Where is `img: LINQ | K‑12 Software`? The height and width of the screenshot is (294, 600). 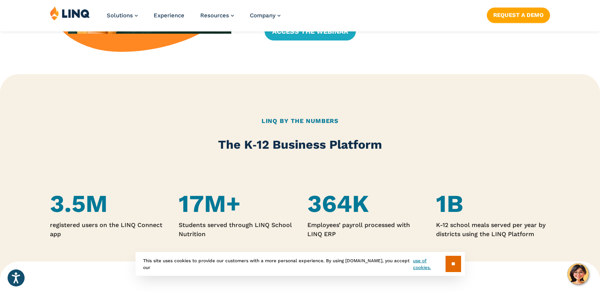 img: LINQ | K‑12 Software is located at coordinates (70, 13).